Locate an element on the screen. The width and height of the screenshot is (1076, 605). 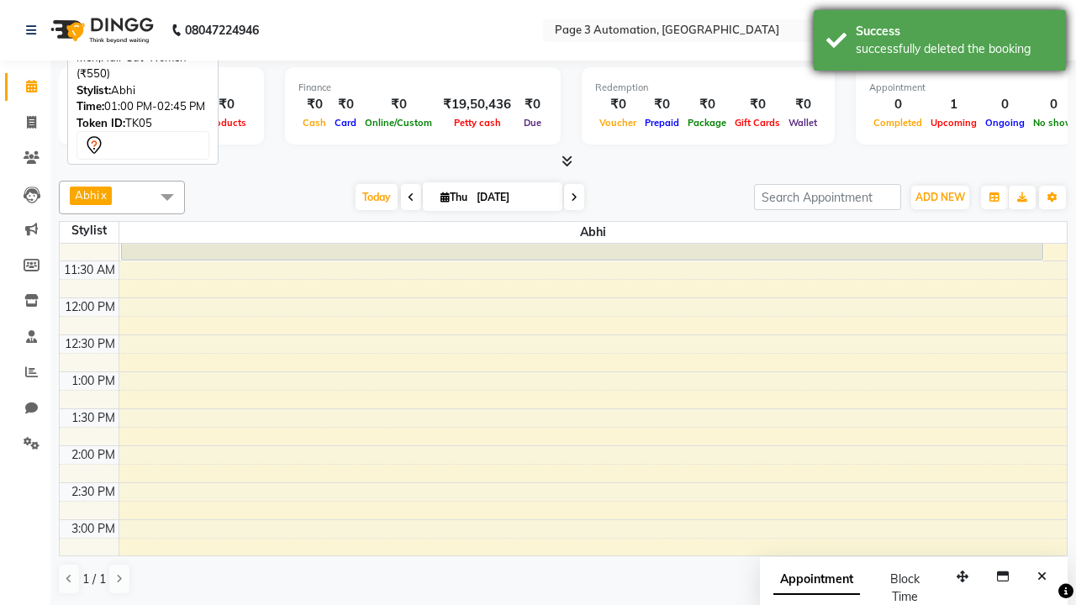
span: Token ID: is located at coordinates (101, 123).